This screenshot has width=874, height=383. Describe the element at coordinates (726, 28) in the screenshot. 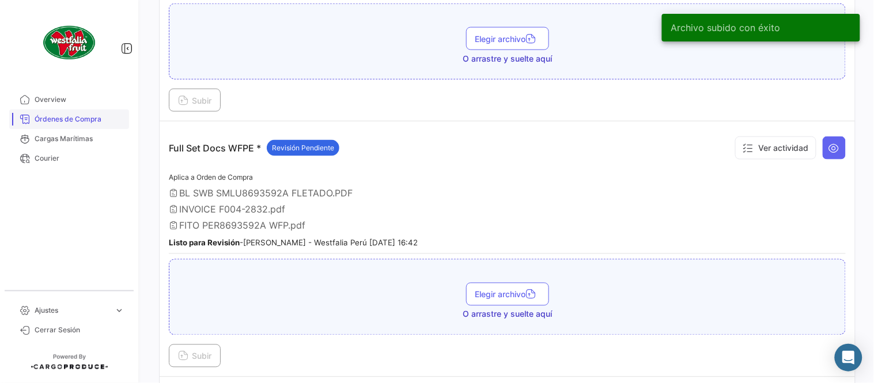

I see `span: Archivo subido con éxito` at that location.